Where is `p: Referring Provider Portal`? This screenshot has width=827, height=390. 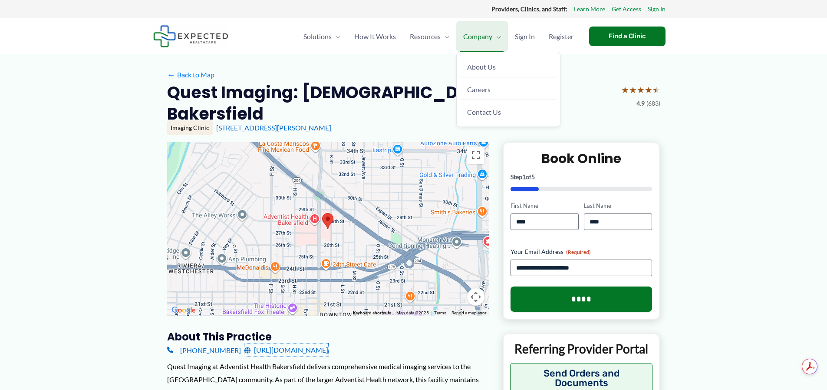 p: Referring Provider Portal is located at coordinates (582, 348).